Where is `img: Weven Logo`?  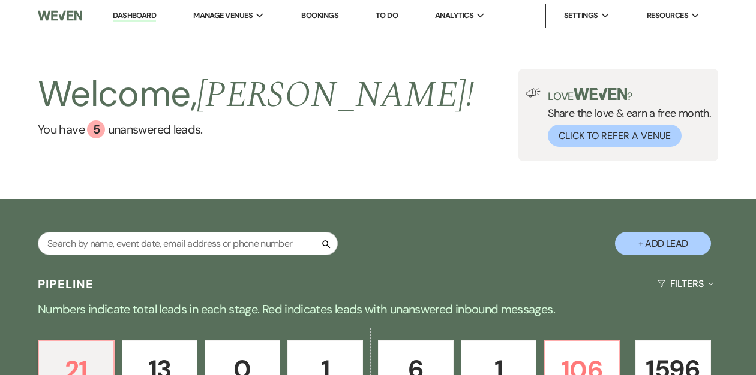
img: Weven Logo is located at coordinates (60, 16).